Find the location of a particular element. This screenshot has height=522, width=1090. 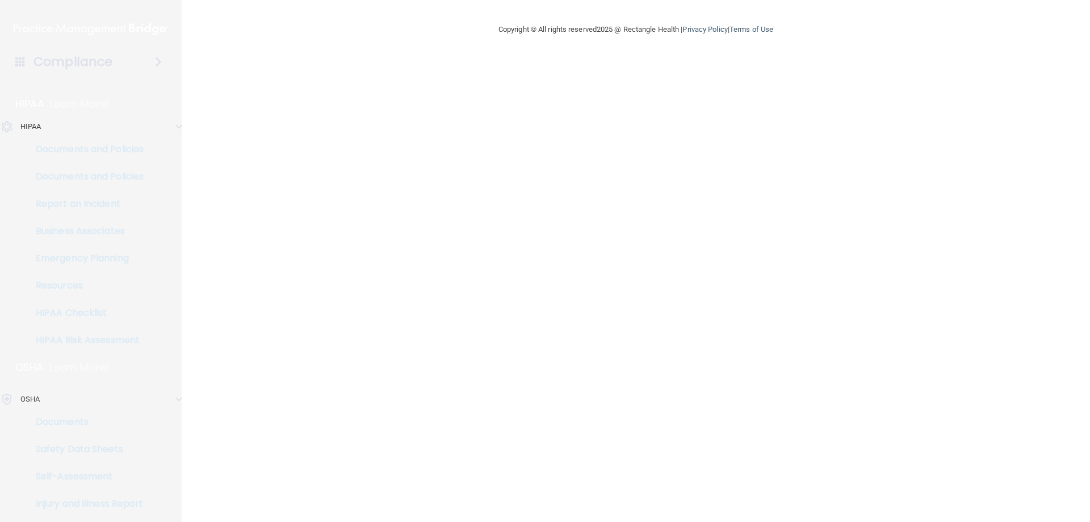

p: Documents is located at coordinates (85, 422).